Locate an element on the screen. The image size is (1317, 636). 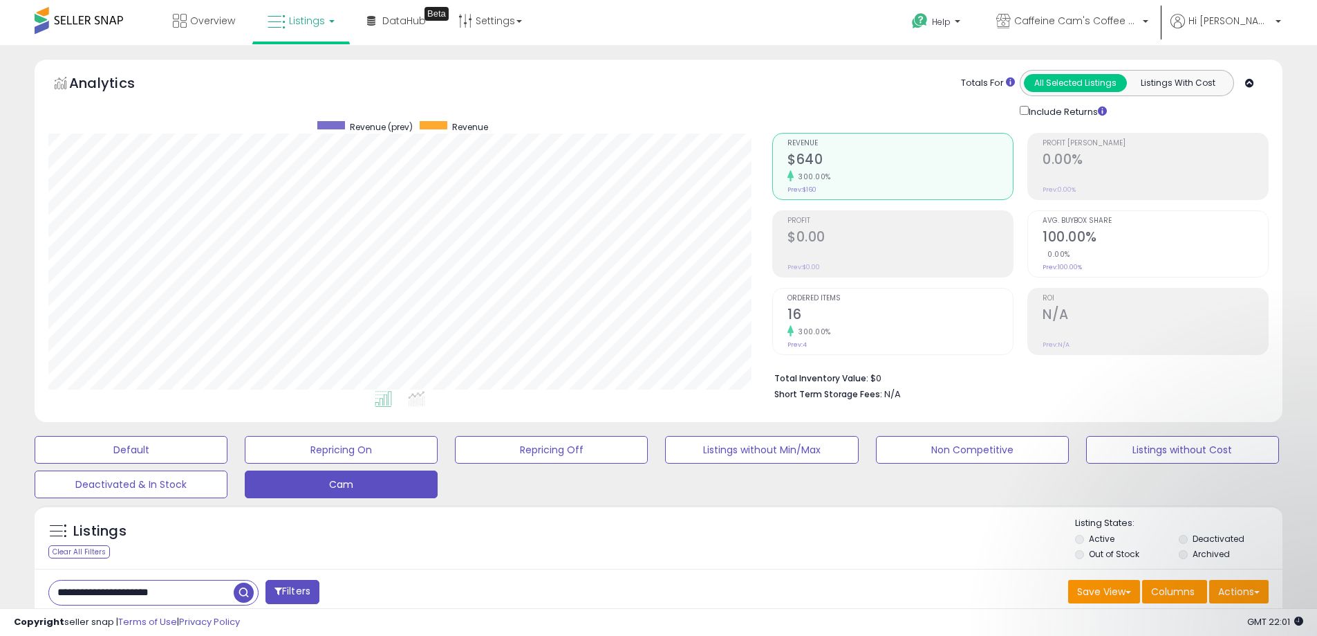
button: Listings without Cost is located at coordinates (1183, 450).